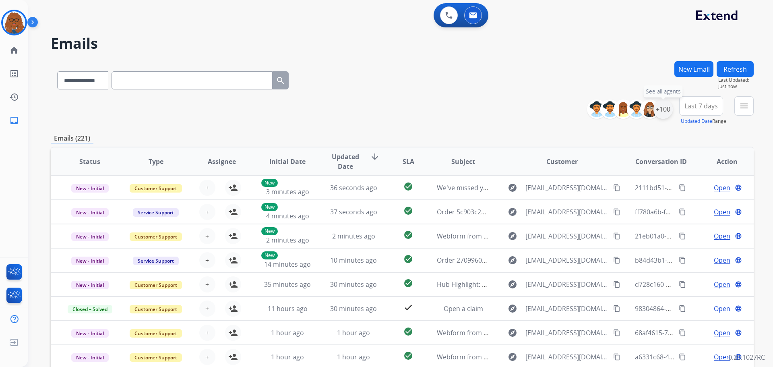 This screenshot has width=773, height=367. Describe the element at coordinates (14, 97) in the screenshot. I see `mat-icon: history` at that location.